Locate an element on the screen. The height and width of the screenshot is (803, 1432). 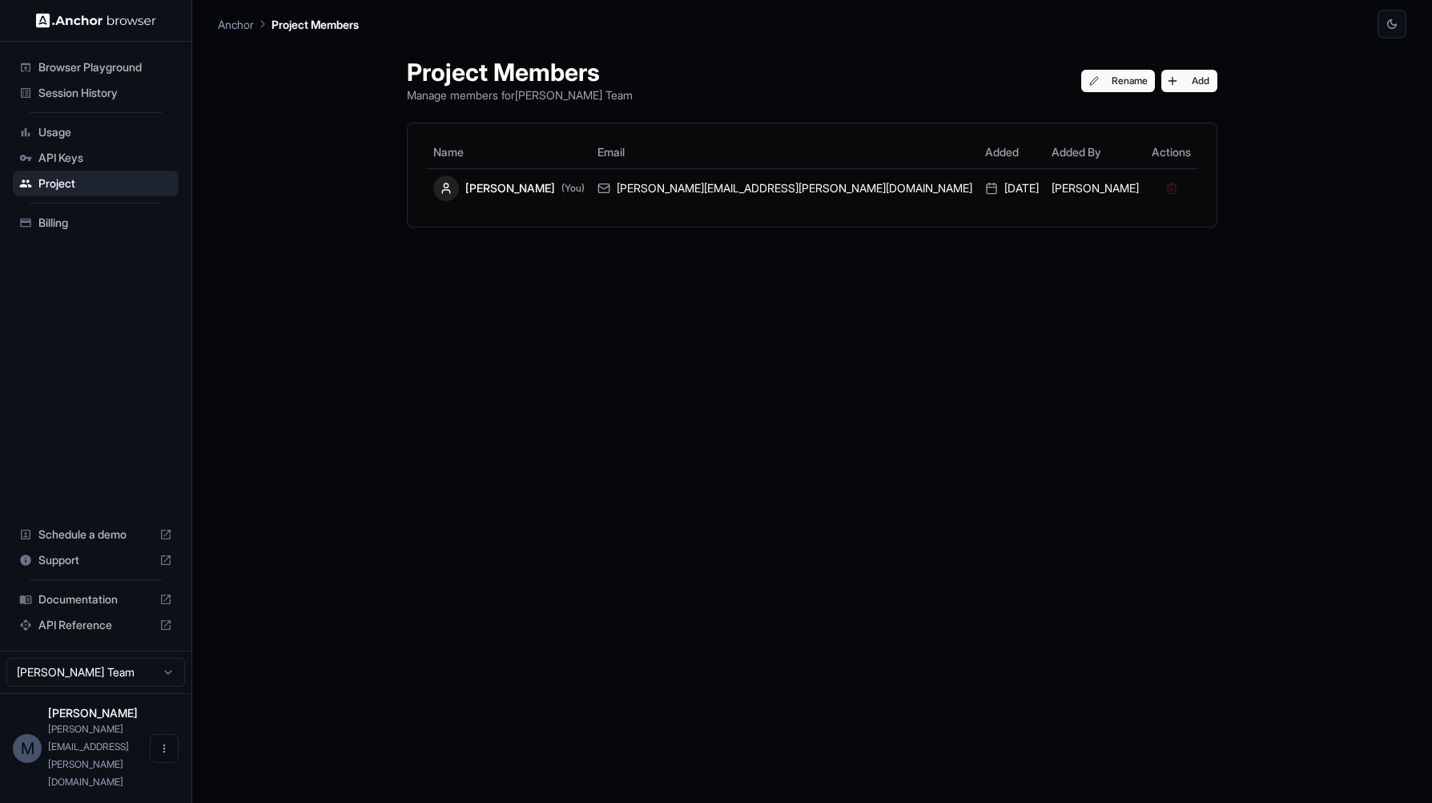
button: Open menu is located at coordinates (164, 748).